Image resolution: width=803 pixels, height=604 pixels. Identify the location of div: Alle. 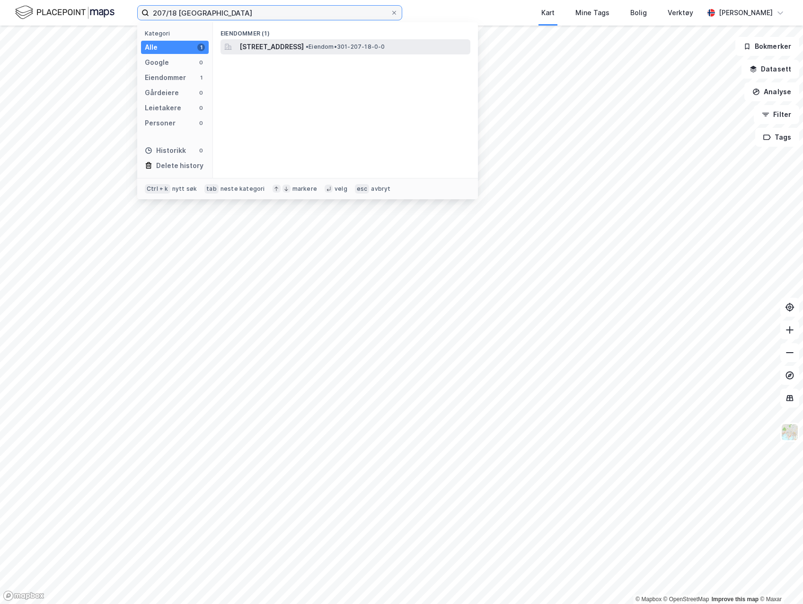
(151, 47).